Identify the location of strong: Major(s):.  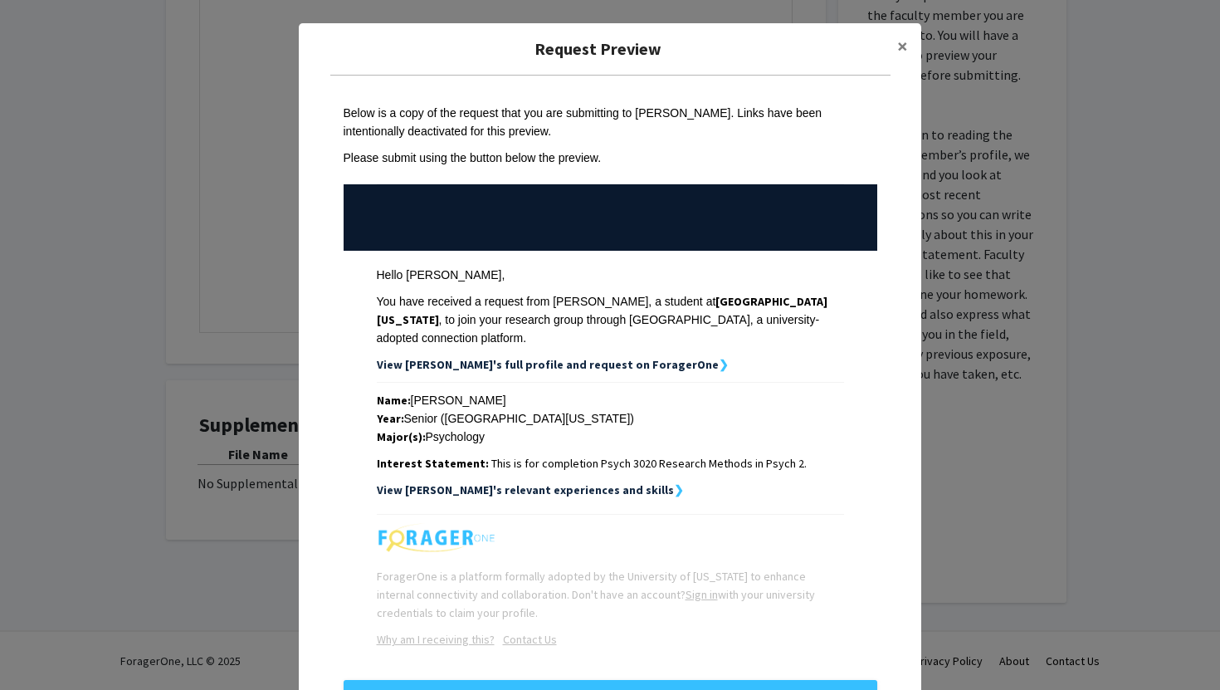
(401, 436).